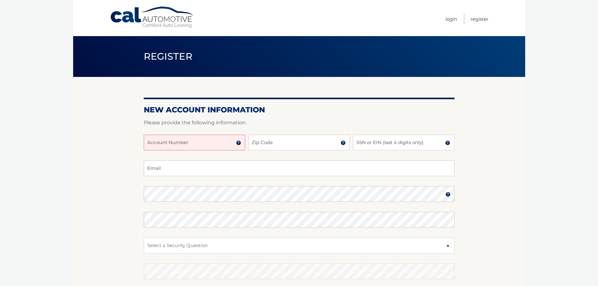 The image size is (598, 286). What do you see at coordinates (299, 168) in the screenshot?
I see `input: Email` at bounding box center [299, 168].